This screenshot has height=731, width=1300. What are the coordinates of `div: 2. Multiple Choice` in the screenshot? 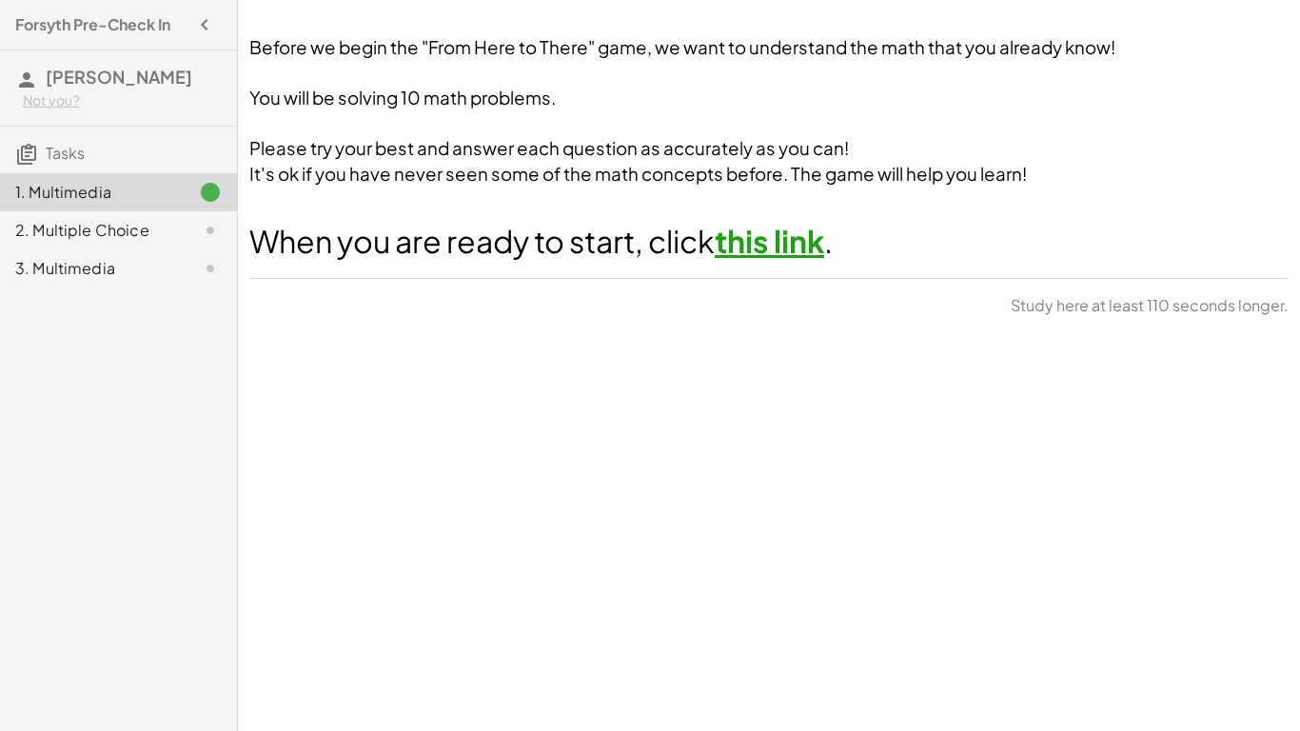 It's located at (91, 230).